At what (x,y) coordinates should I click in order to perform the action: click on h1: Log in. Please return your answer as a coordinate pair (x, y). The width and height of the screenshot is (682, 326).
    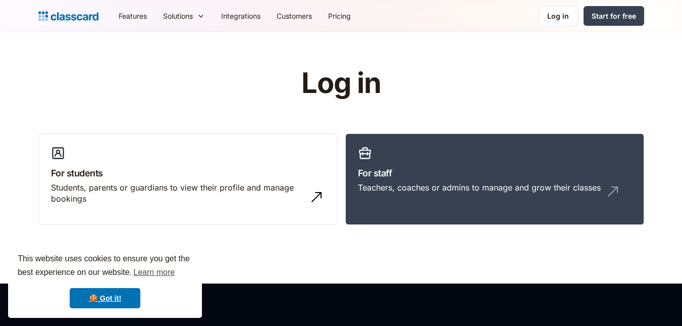
    Looking at the image, I should click on (341, 83).